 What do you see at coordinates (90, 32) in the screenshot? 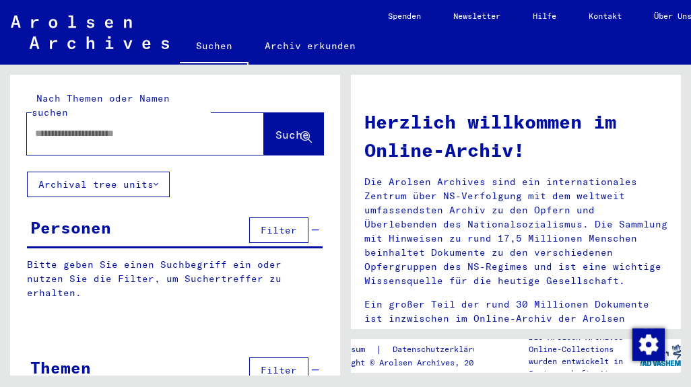
I see `img: Arolsen_neg.svg` at bounding box center [90, 32].